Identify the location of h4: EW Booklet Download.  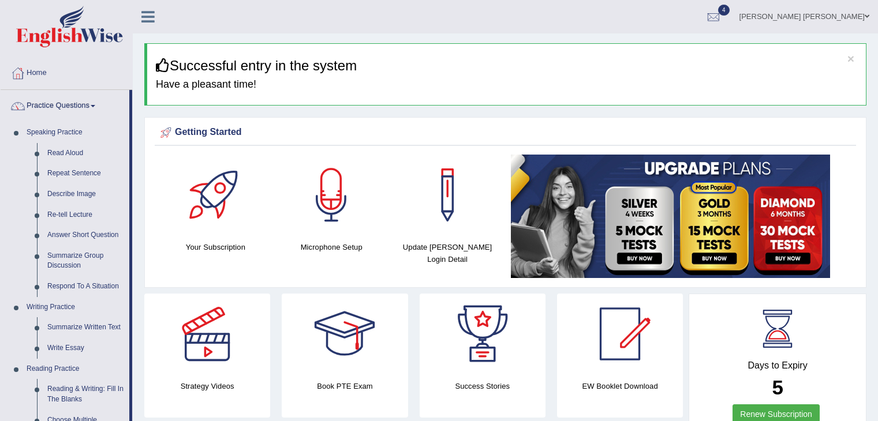
(620, 386).